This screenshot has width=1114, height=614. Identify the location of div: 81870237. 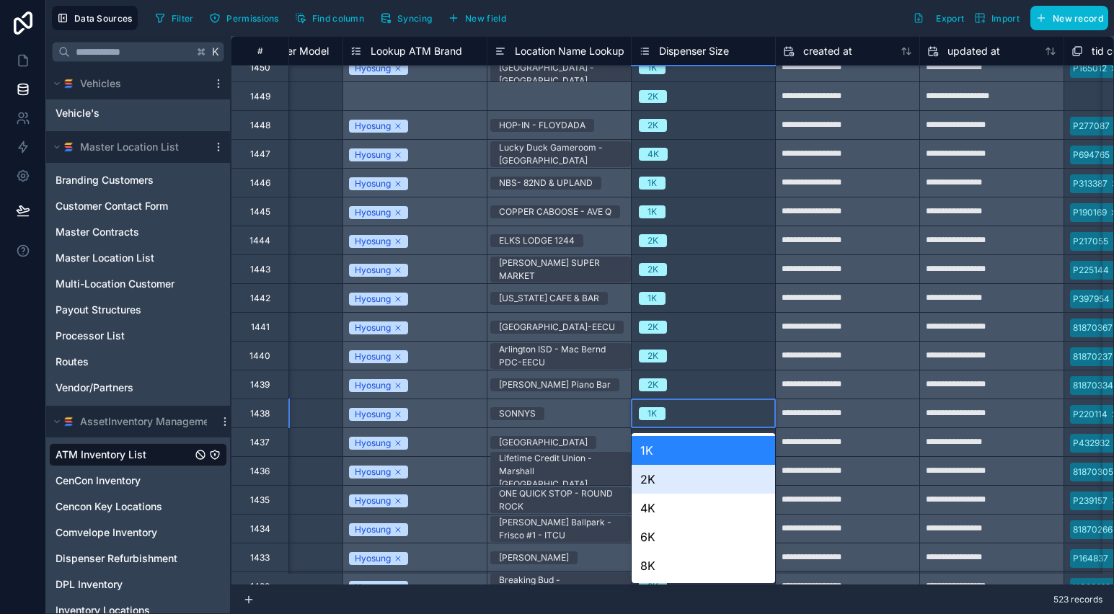
(1093, 357).